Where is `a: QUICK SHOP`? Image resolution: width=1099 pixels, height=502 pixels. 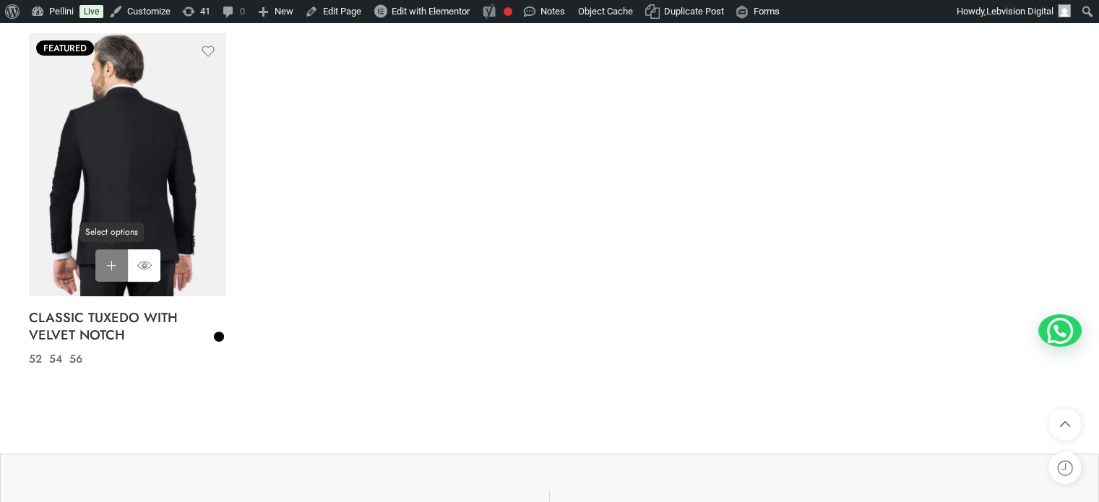
a: QUICK SHOP is located at coordinates (144, 265).